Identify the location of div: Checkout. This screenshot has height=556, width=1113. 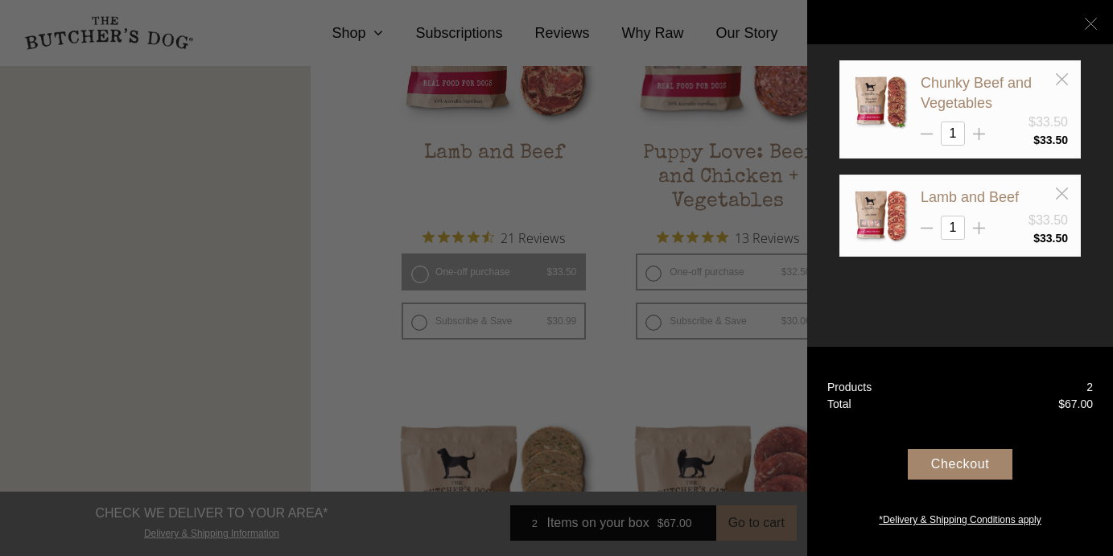
(960, 464).